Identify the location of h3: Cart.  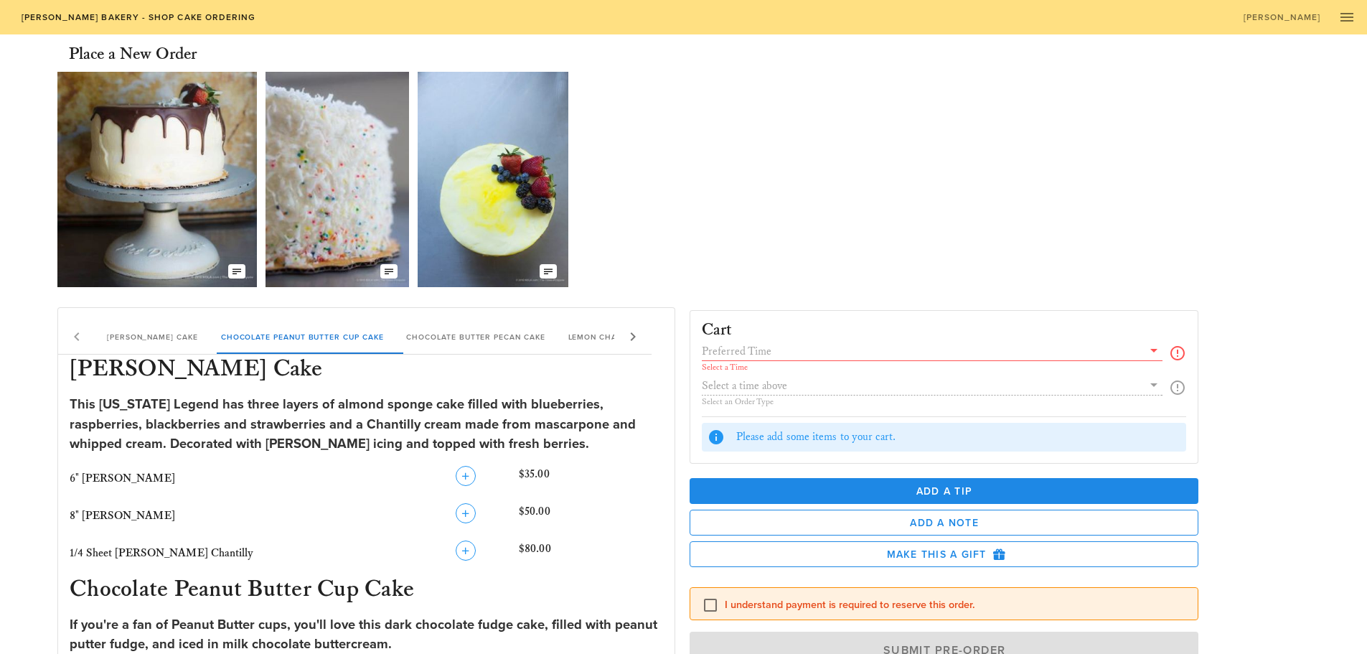
(717, 330).